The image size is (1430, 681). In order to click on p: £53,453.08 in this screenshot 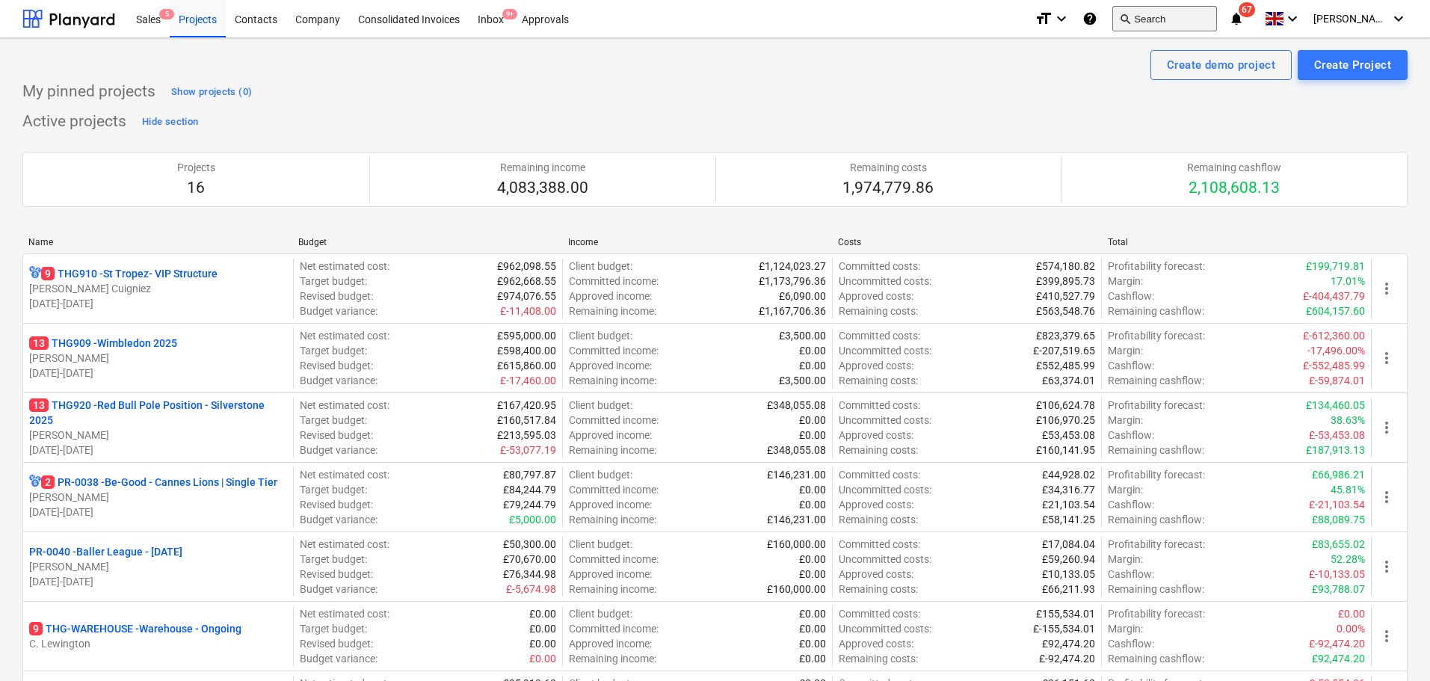, I will do `click(1068, 435)`.